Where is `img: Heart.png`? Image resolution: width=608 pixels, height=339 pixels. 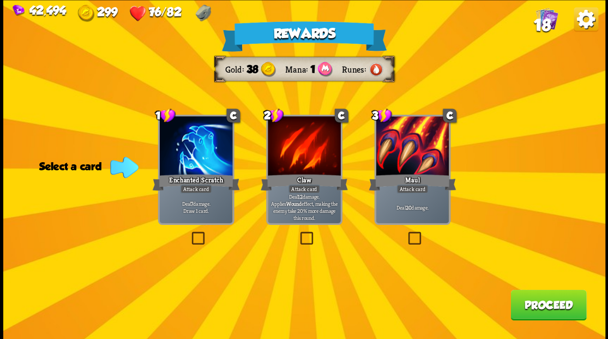 img: Heart.png is located at coordinates (137, 13).